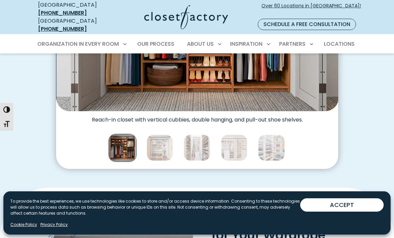  Describe the element at coordinates (156, 44) in the screenshot. I see `span: Our Process` at that location.